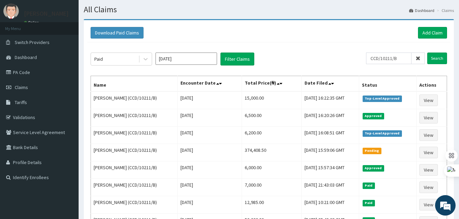 The height and width of the screenshot is (219, 459). I want to click on h1: All Claims, so click(269, 10).